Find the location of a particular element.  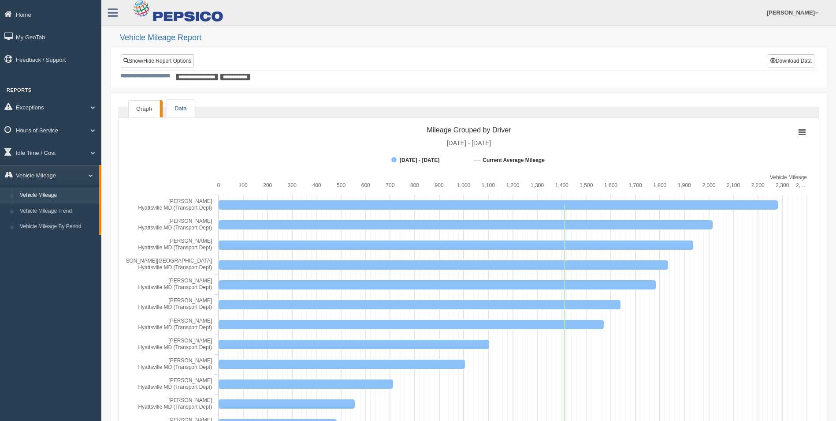

text: 1,100 is located at coordinates (488, 185).